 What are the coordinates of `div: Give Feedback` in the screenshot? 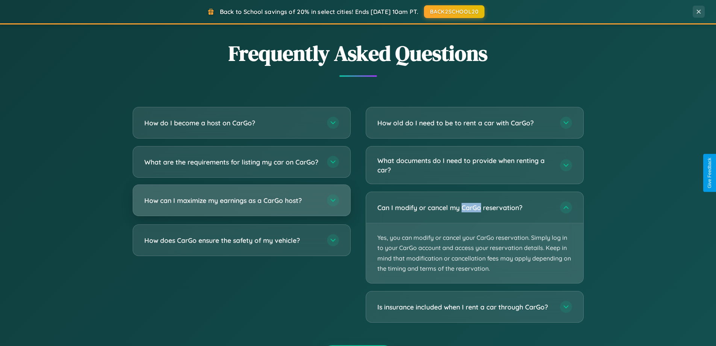 It's located at (710, 173).